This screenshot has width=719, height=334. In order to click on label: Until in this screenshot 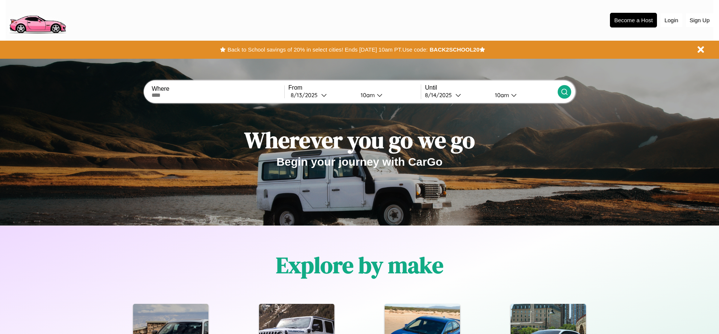, I will do `click(491, 88)`.